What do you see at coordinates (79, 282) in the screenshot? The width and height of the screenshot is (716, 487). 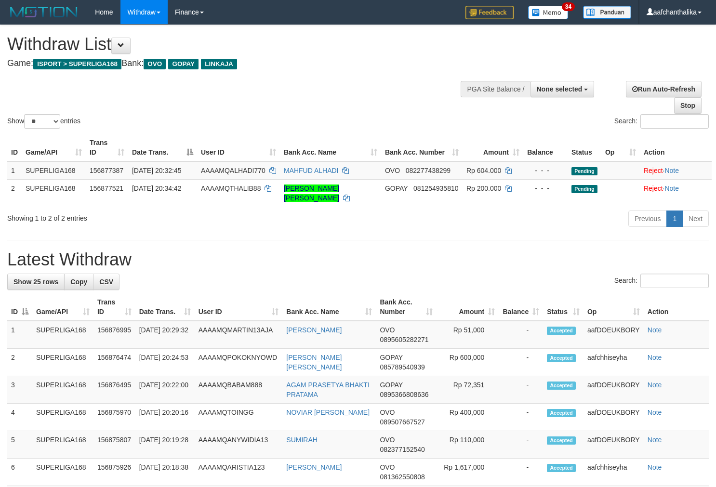 I see `a: Copy` at bounding box center [79, 282].